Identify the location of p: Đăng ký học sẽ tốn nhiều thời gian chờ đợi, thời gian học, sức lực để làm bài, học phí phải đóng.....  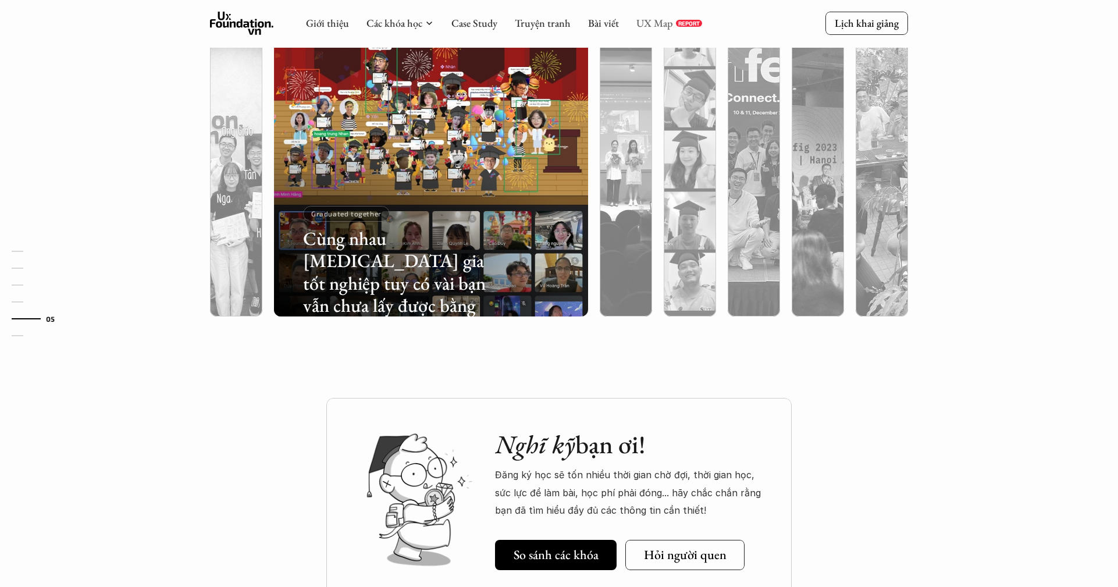
(632, 492).